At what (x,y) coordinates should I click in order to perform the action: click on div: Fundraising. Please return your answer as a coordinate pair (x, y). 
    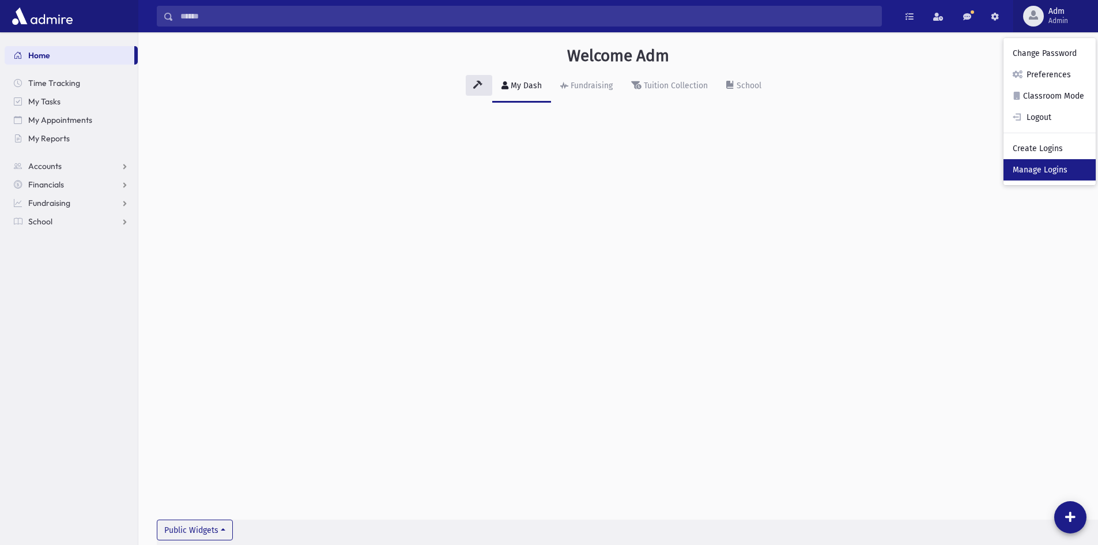
    Looking at the image, I should click on (590, 85).